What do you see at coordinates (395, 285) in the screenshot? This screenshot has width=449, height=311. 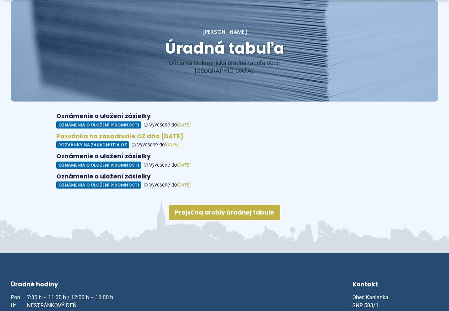 I see `h3: Kontakt` at bounding box center [395, 285].